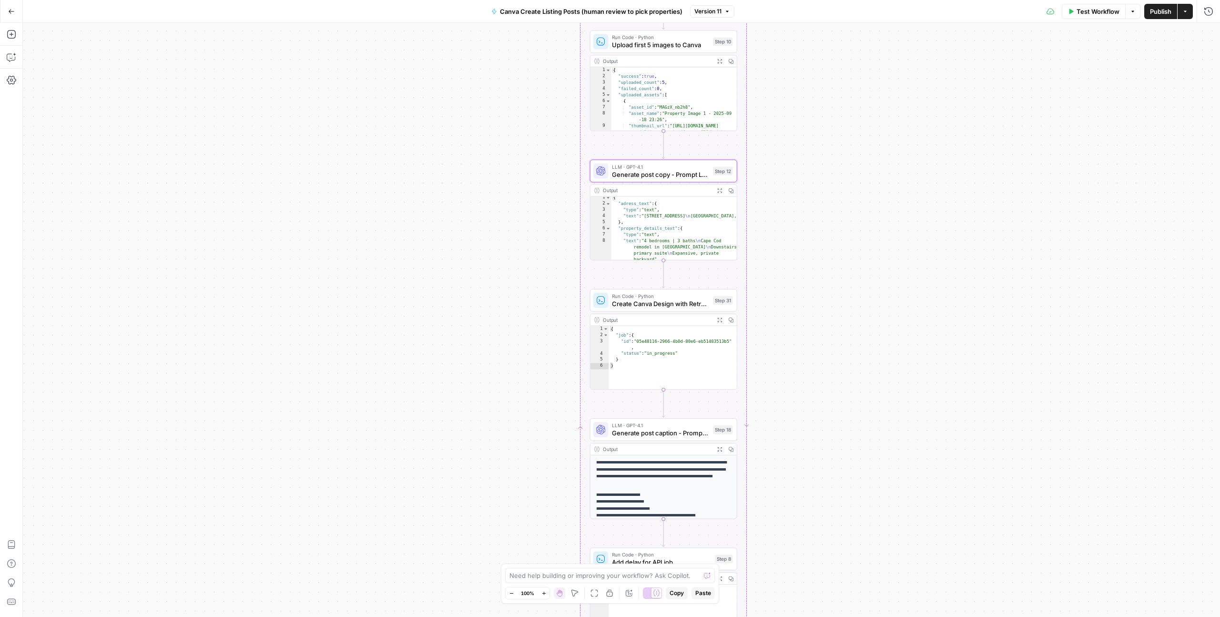 This screenshot has height=617, width=1220. Describe the element at coordinates (723, 429) in the screenshot. I see `div: Step 18` at that location.